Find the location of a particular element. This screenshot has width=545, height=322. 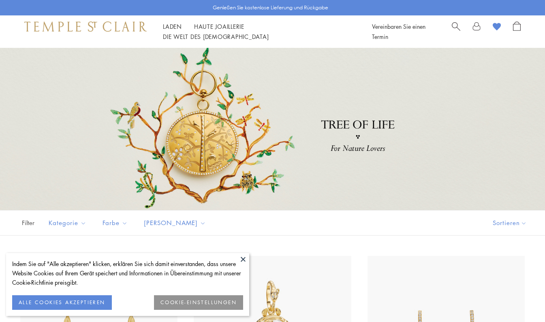

nav: Hauptnavigation is located at coordinates (258, 32).